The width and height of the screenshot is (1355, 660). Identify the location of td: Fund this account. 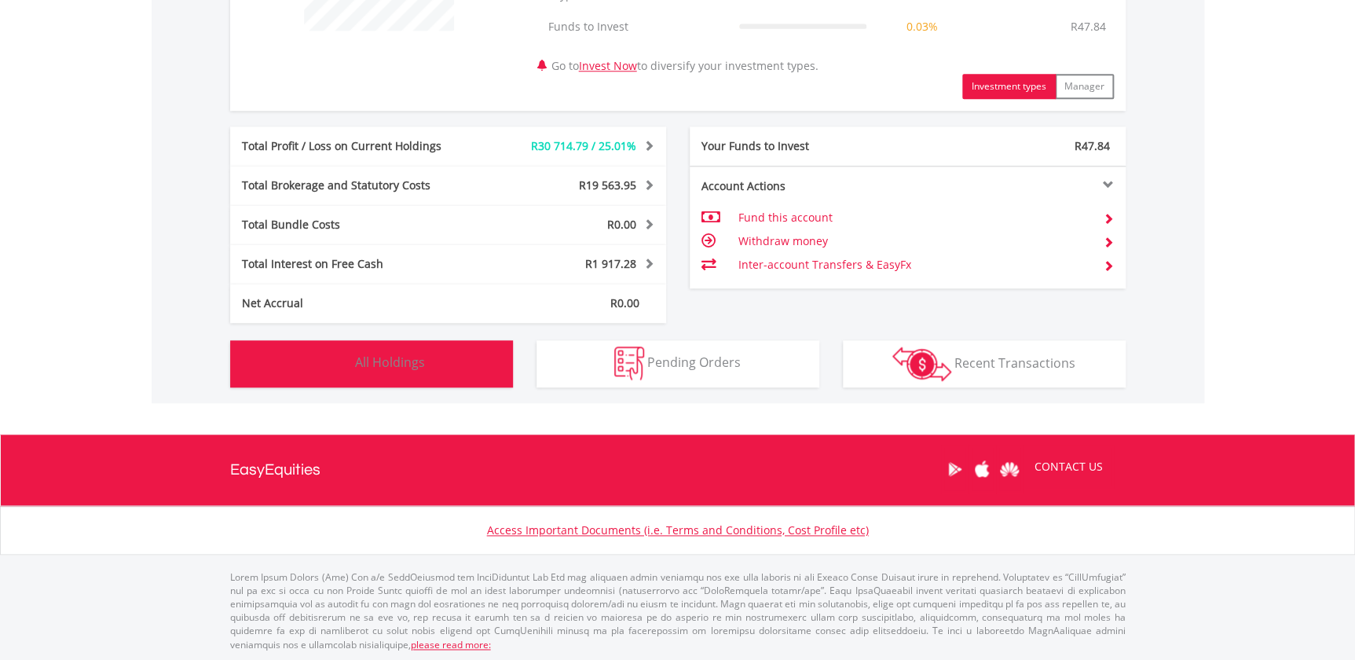
(914, 218).